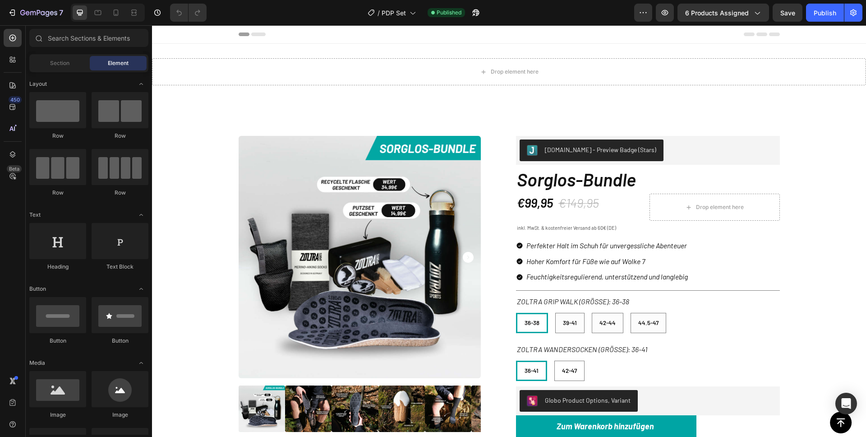 The image size is (866, 437). What do you see at coordinates (61, 13) in the screenshot?
I see `p: 7` at bounding box center [61, 13].